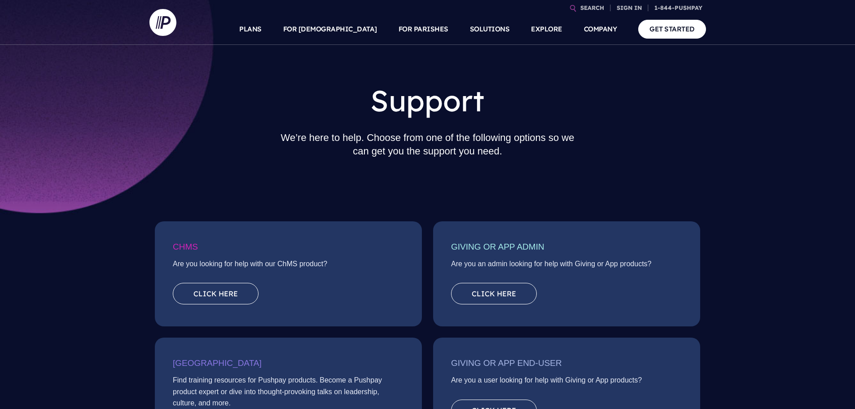  I want to click on h3: Giving or App Admin, so click(567, 249).